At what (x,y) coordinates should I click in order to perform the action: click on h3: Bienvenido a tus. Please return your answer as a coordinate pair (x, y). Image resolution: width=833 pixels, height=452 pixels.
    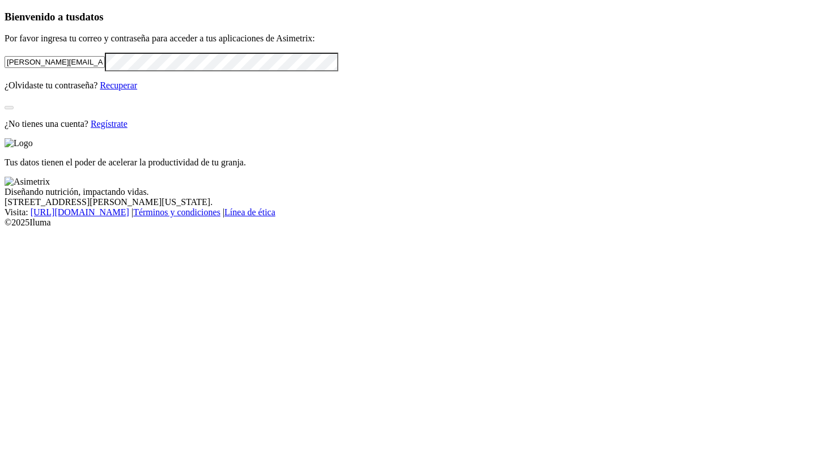
    Looking at the image, I should click on (417, 17).